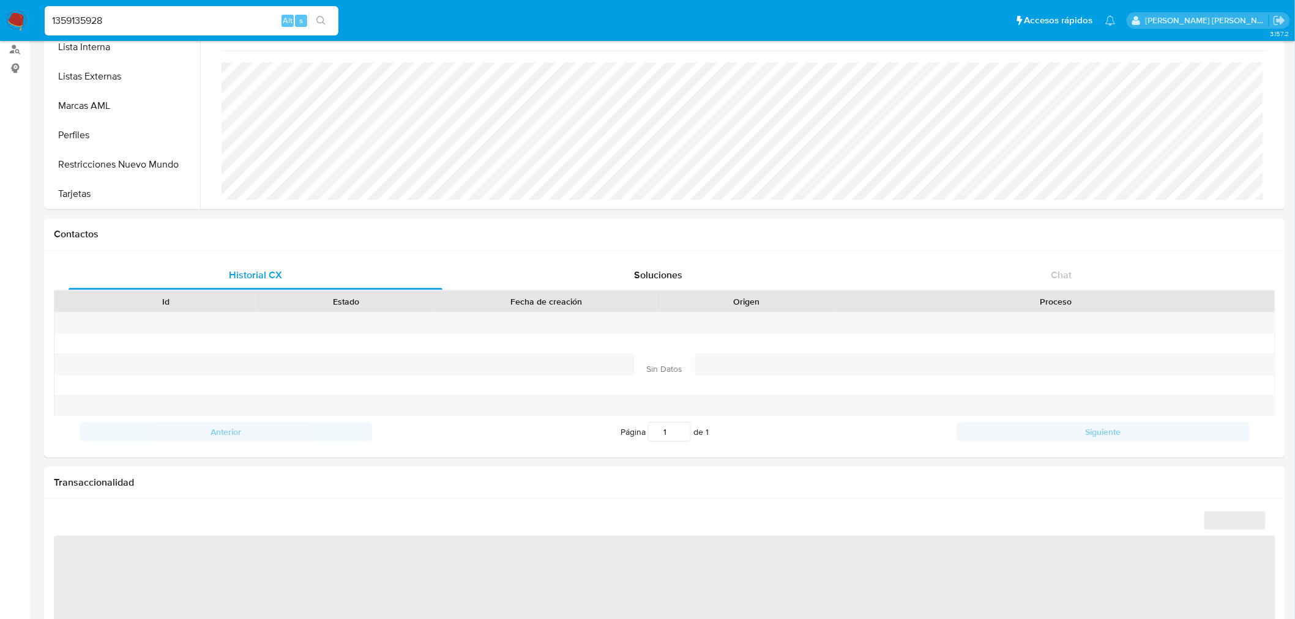 The height and width of the screenshot is (619, 1295). I want to click on div: Origen, so click(747, 302).